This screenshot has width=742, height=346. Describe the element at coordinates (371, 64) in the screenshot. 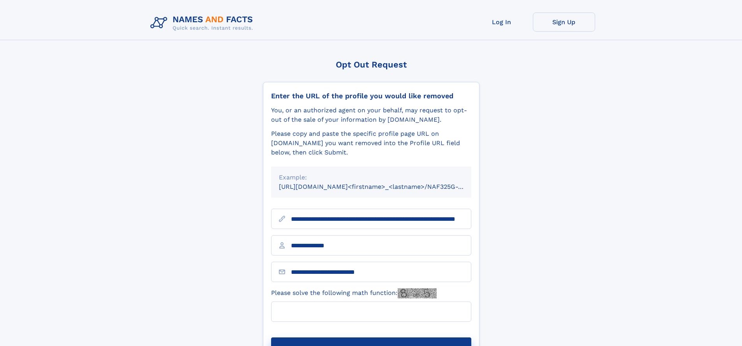

I see `div: Opt Out Request` at that location.